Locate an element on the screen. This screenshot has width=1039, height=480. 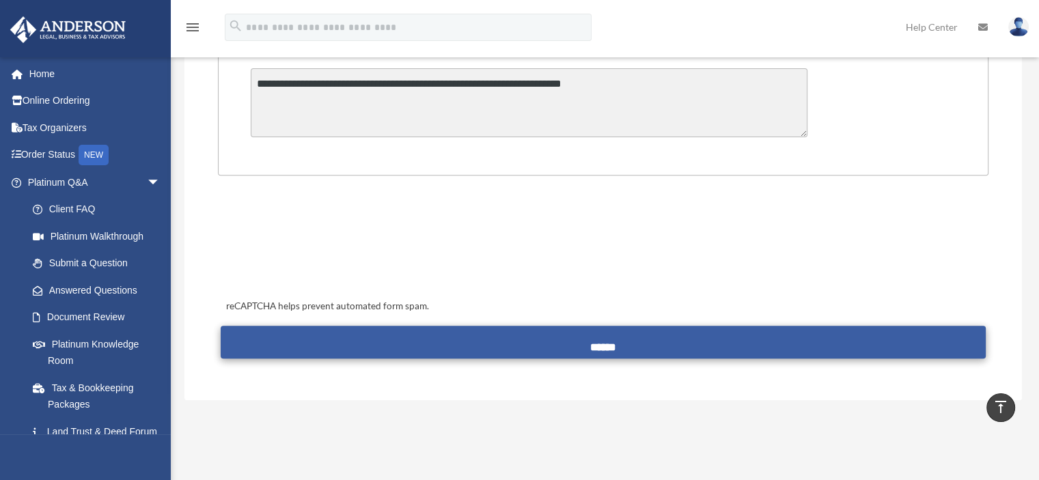
a: Client FAQ is located at coordinates (100, 210).